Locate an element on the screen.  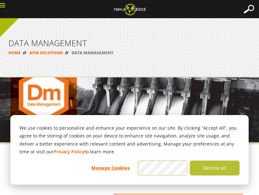
button: Decline all is located at coordinates (215, 168).